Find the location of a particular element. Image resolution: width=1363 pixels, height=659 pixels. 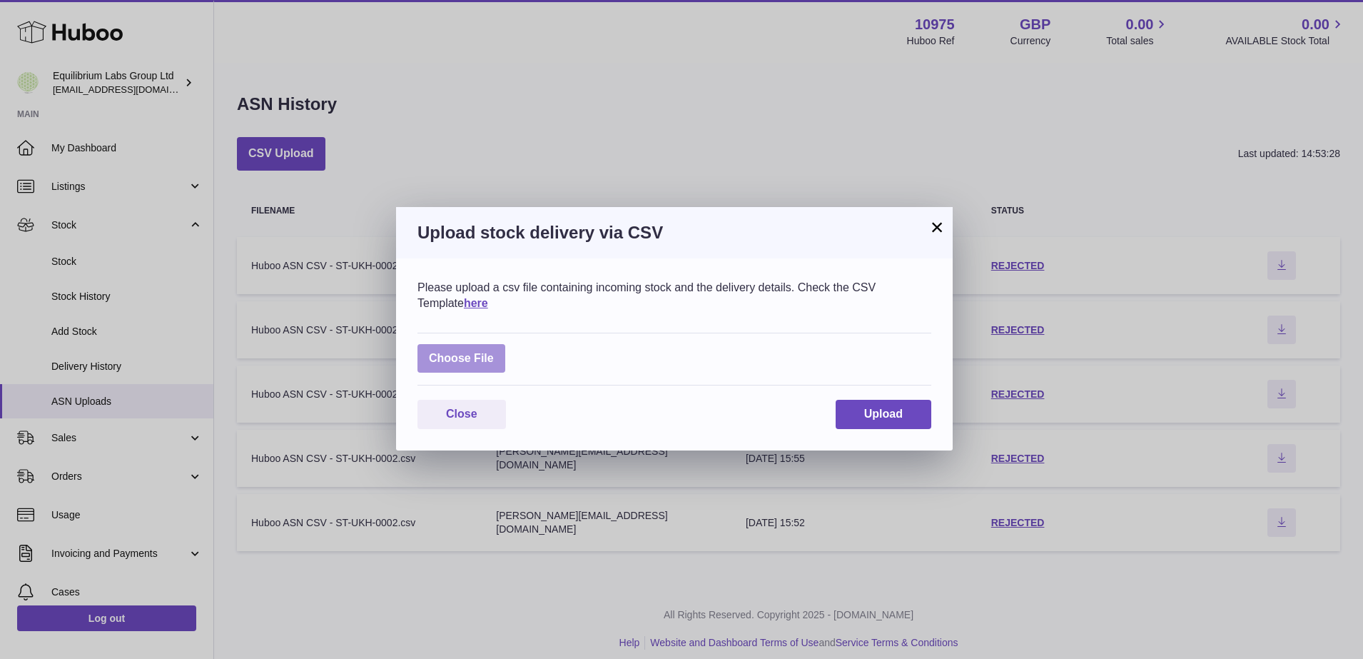

button: Upload is located at coordinates (884, 414).